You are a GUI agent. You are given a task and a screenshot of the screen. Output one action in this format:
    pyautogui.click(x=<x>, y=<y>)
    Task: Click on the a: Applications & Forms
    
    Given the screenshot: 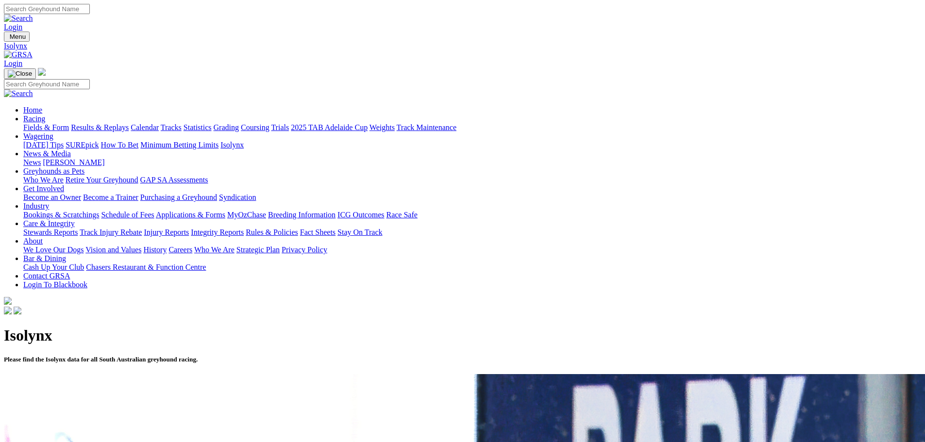 What is the action you would take?
    pyautogui.click(x=190, y=215)
    